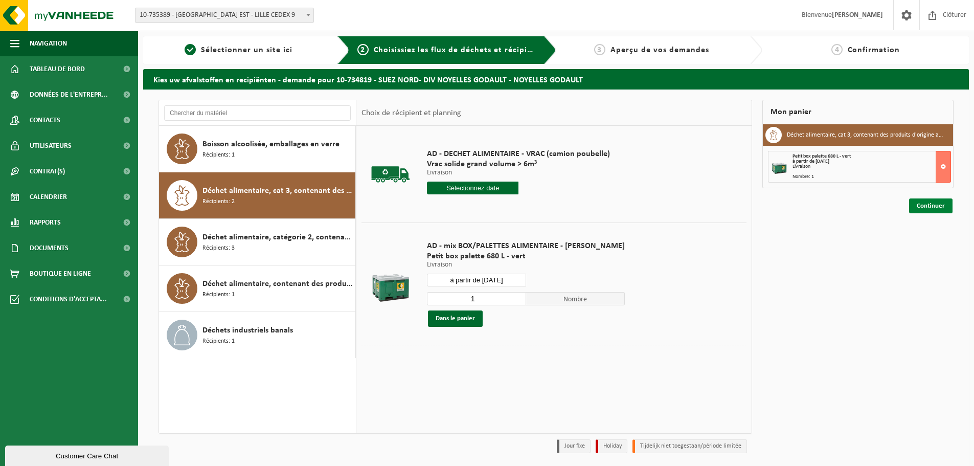 Image resolution: width=974 pixels, height=466 pixels. I want to click on li: Tijdelijk niet toegestaan/période limitée, so click(689, 446).